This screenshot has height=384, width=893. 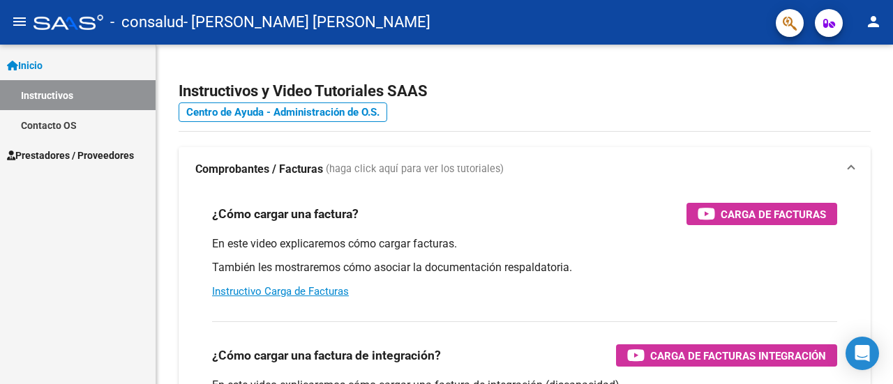 I want to click on span: Carga de Facturas, so click(x=773, y=214).